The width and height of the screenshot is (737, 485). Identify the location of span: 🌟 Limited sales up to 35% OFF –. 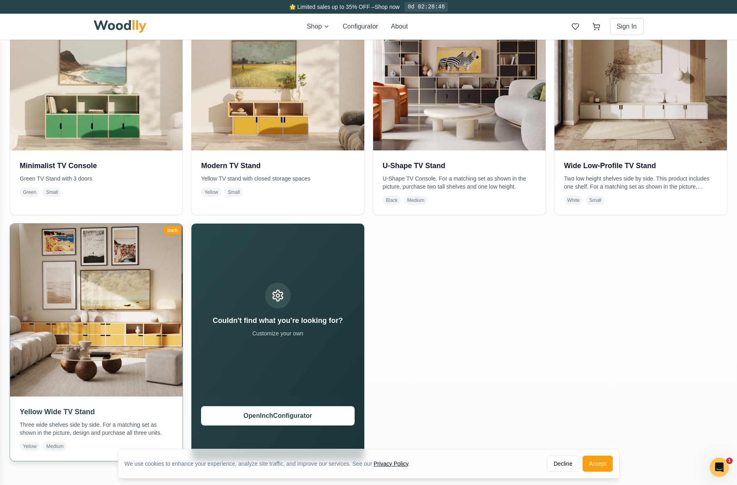
(332, 7).